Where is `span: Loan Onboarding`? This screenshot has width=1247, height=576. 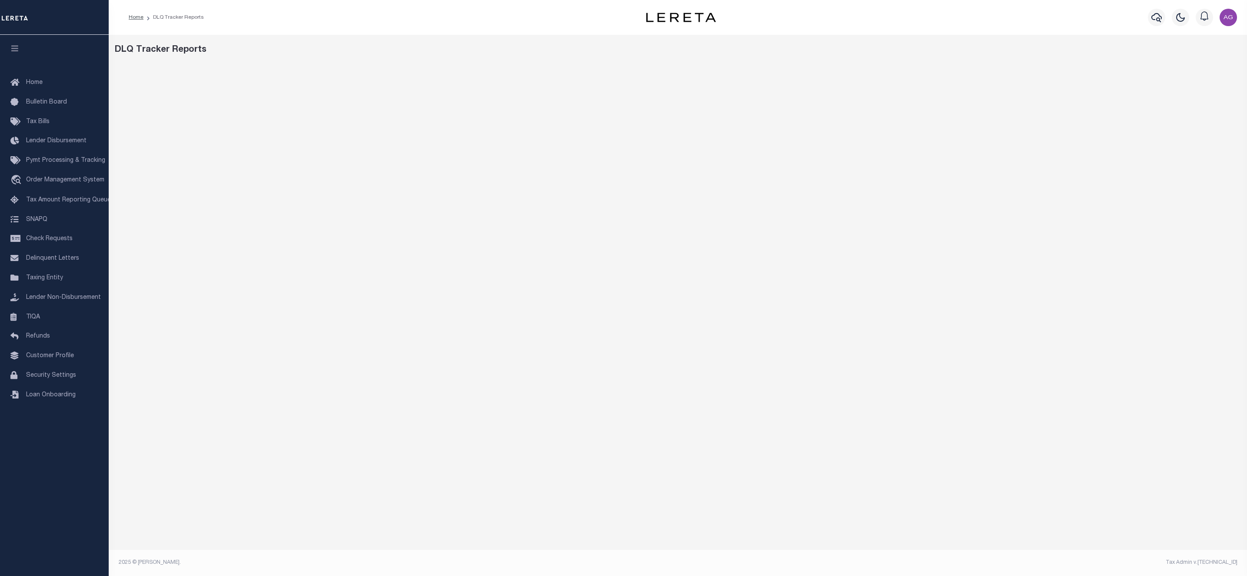
span: Loan Onboarding is located at coordinates (51, 395).